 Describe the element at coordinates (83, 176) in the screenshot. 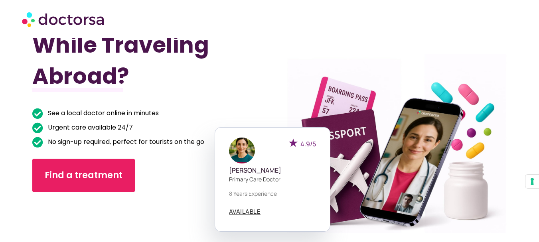

I see `a: Find a treatment` at that location.